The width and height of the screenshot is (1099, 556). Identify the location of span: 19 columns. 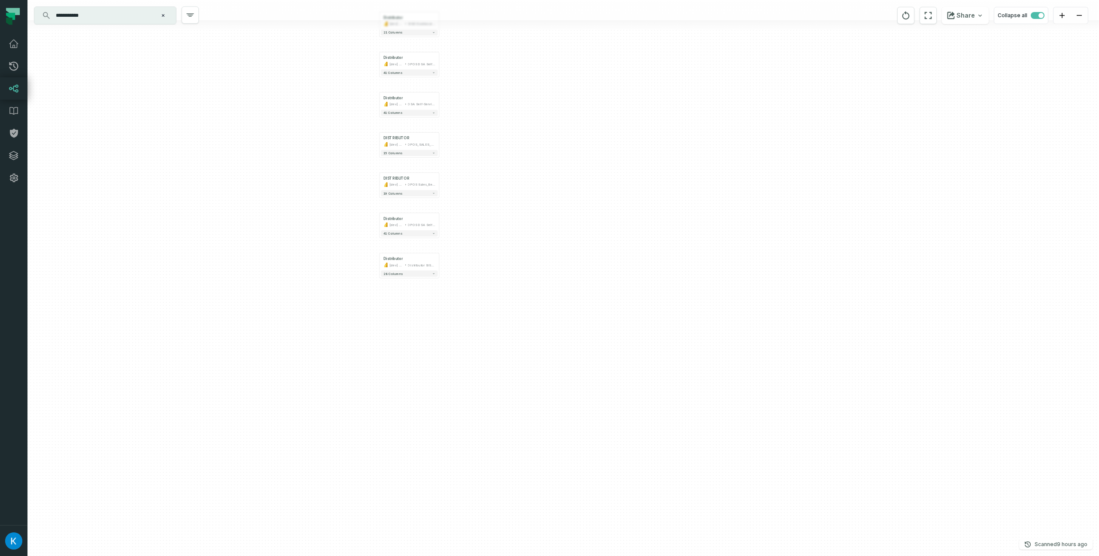
(393, 193).